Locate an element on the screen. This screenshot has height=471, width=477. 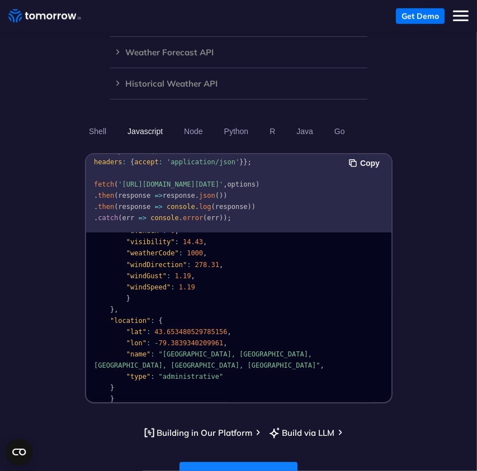
span: "uvIndex" is located at coordinates (144, 231).